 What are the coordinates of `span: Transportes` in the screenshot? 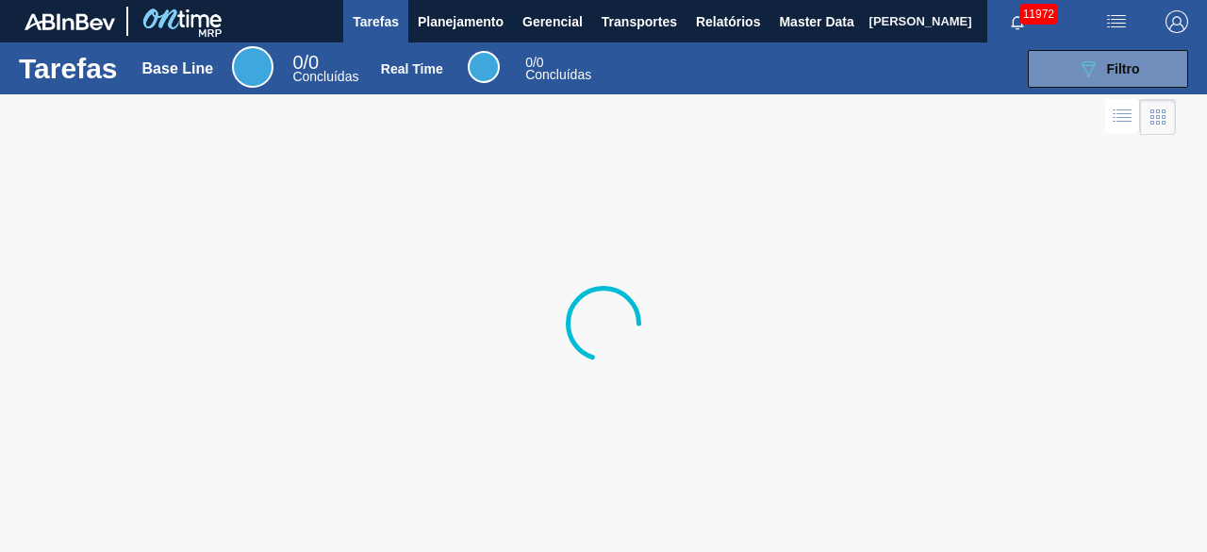 It's located at (639, 22).